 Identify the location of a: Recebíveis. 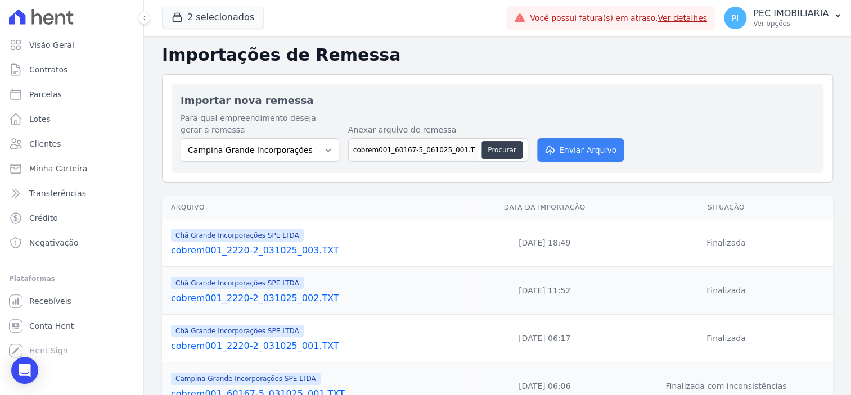
(71, 301).